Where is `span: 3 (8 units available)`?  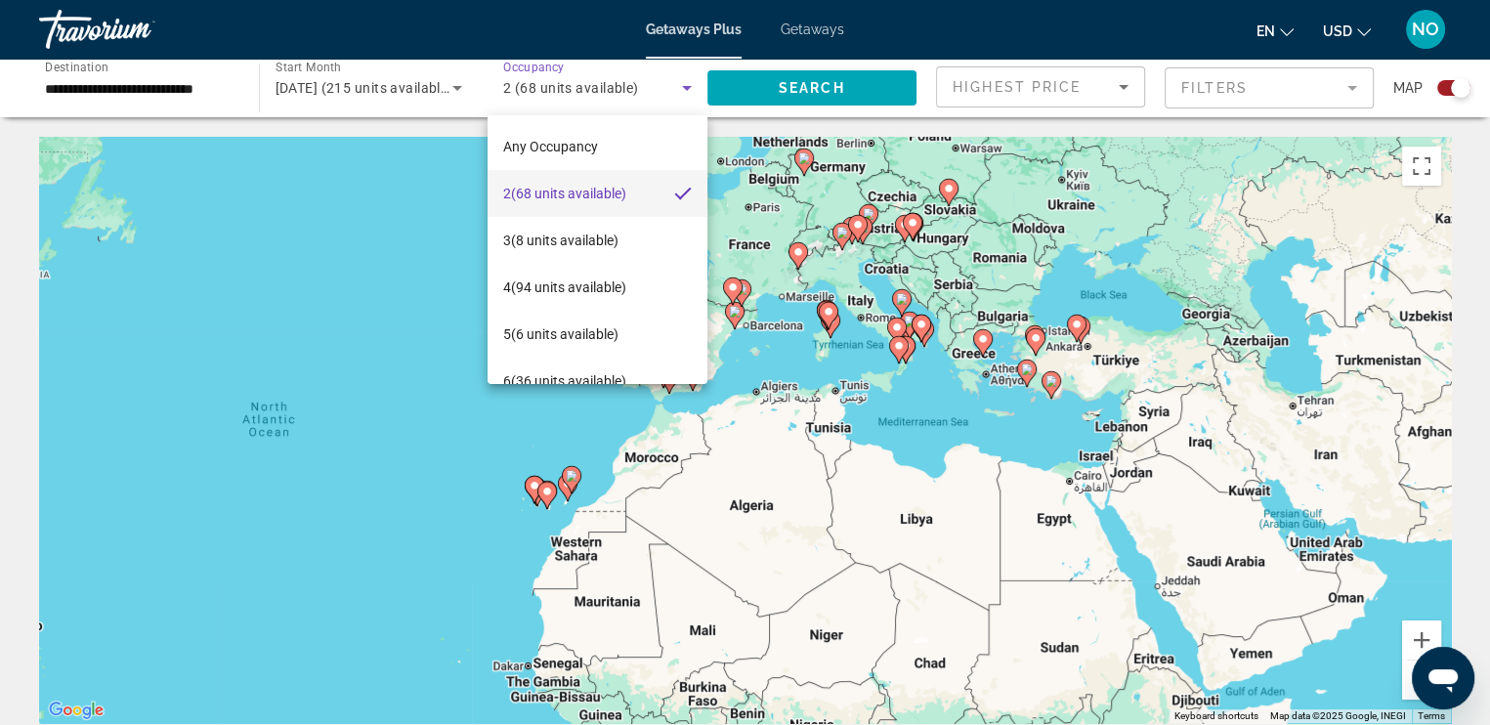
span: 3 (8 units available) is located at coordinates (561, 240).